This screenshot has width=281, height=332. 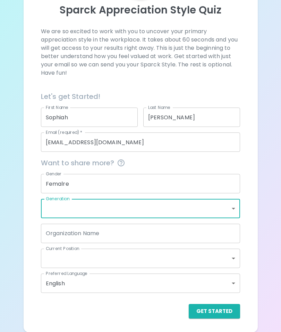 What do you see at coordinates (64, 132) in the screenshot?
I see `label: Email (required)` at bounding box center [64, 132].